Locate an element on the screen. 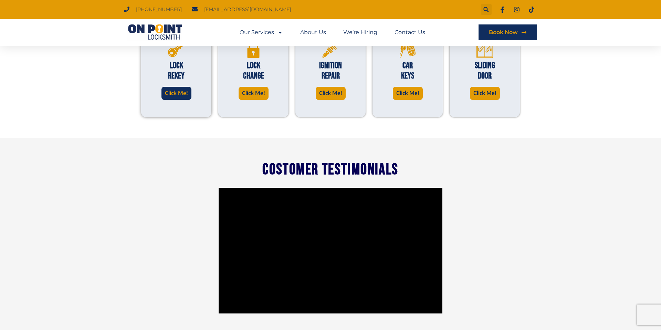 This screenshot has width=661, height=330. h2: Lock change is located at coordinates (253, 71).